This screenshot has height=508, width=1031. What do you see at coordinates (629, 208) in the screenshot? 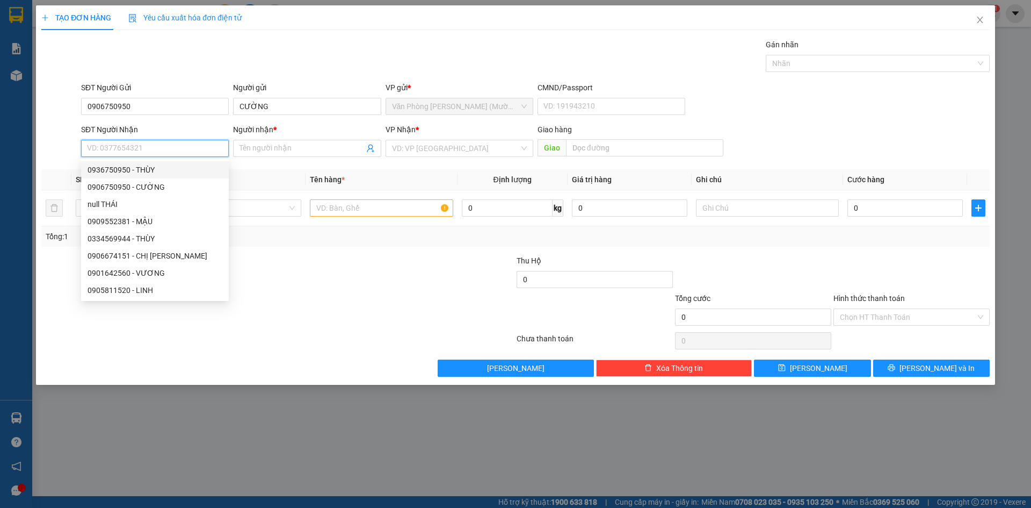
I see `input: 0` at bounding box center [629, 208].